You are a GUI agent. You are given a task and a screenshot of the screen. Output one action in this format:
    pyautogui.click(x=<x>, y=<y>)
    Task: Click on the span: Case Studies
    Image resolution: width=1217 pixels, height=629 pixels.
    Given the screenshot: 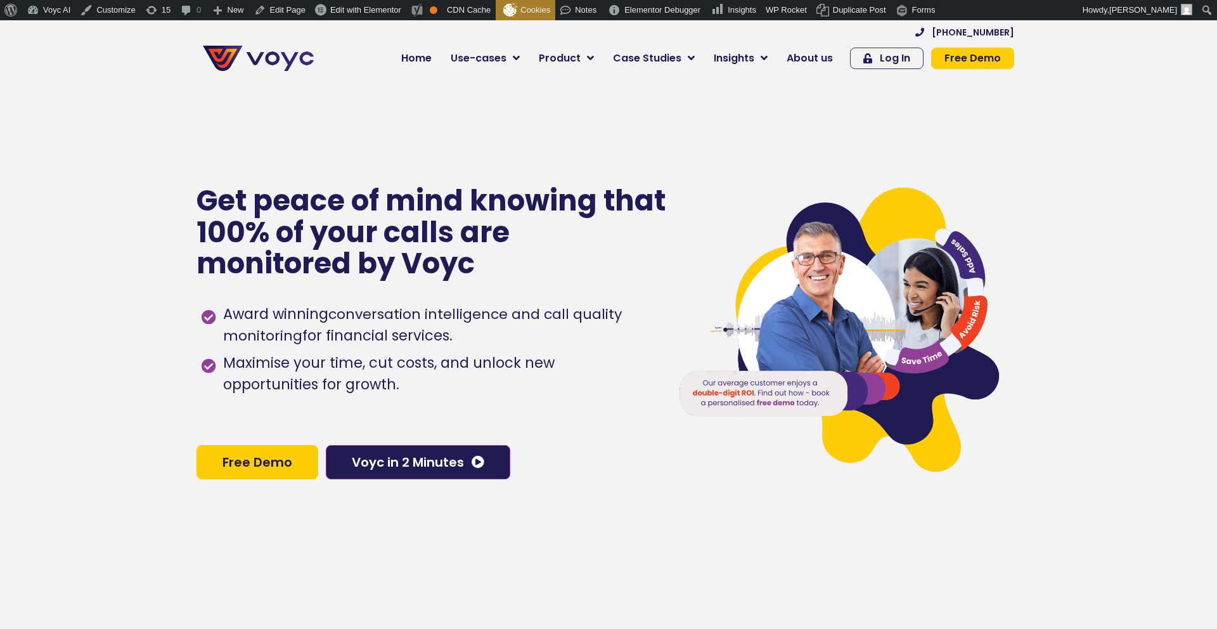 What is the action you would take?
    pyautogui.click(x=647, y=58)
    